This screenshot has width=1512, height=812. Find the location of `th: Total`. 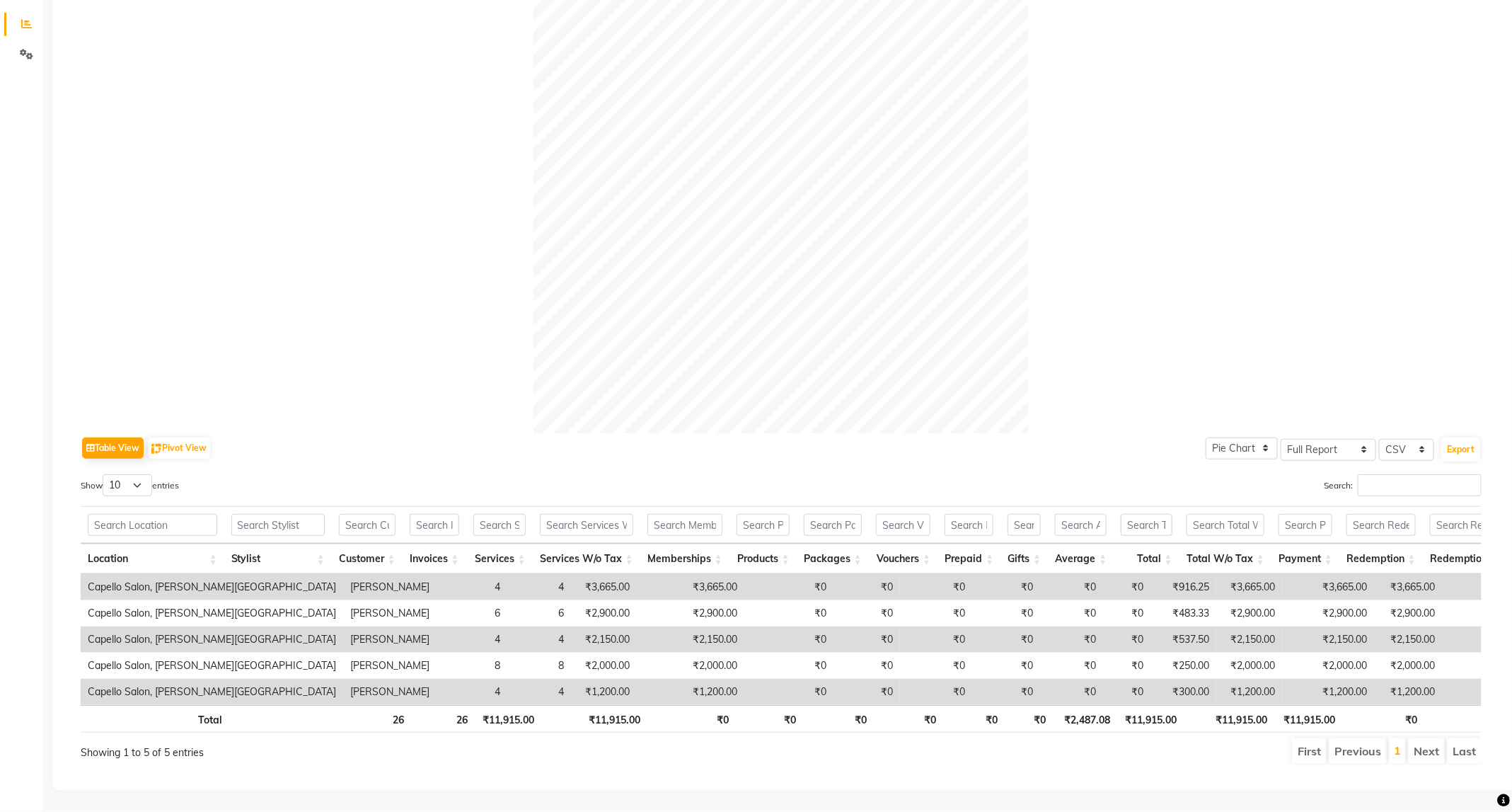

th: Total is located at coordinates (155, 718).